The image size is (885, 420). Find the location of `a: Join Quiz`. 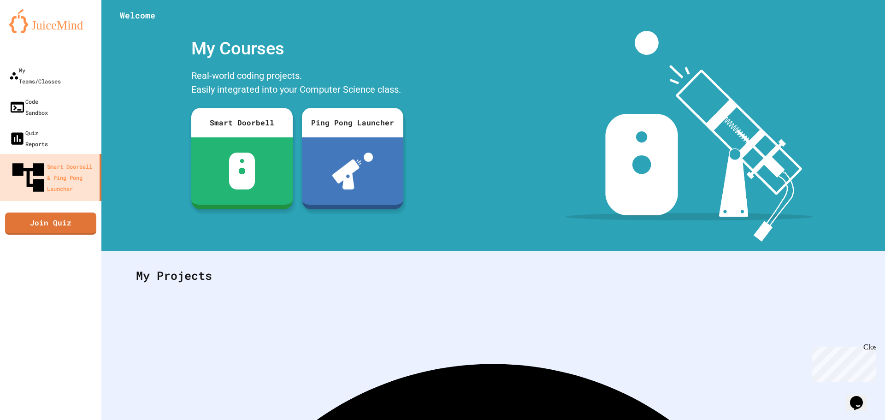

a: Join Quiz is located at coordinates (51, 224).